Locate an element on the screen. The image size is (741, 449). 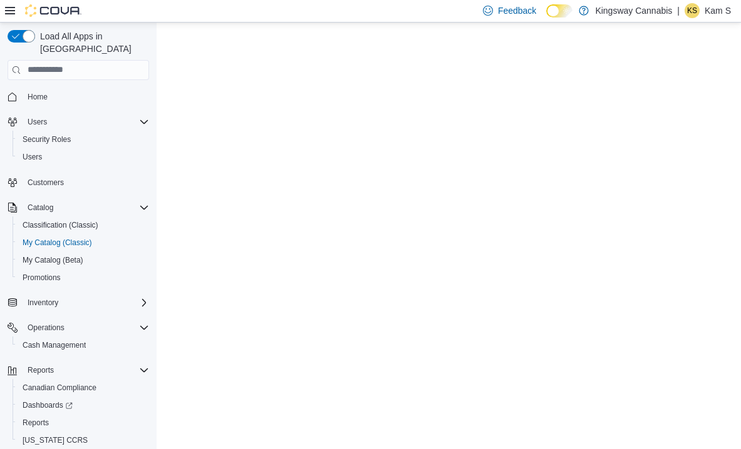
input: Dark Mode is located at coordinates (559, 11).